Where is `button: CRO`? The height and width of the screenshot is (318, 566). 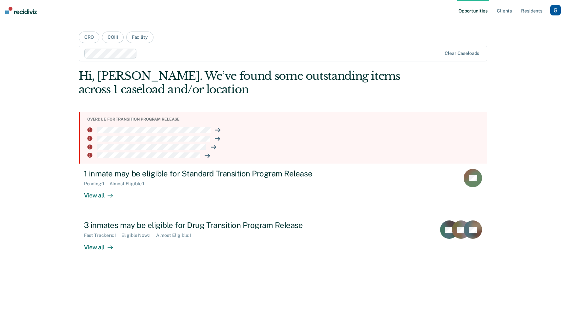
button: CRO is located at coordinates (89, 37).